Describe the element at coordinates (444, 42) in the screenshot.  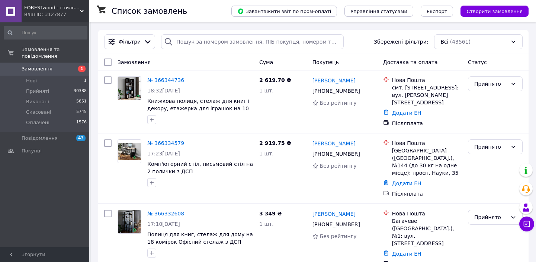
I see `span: Всі` at that location.